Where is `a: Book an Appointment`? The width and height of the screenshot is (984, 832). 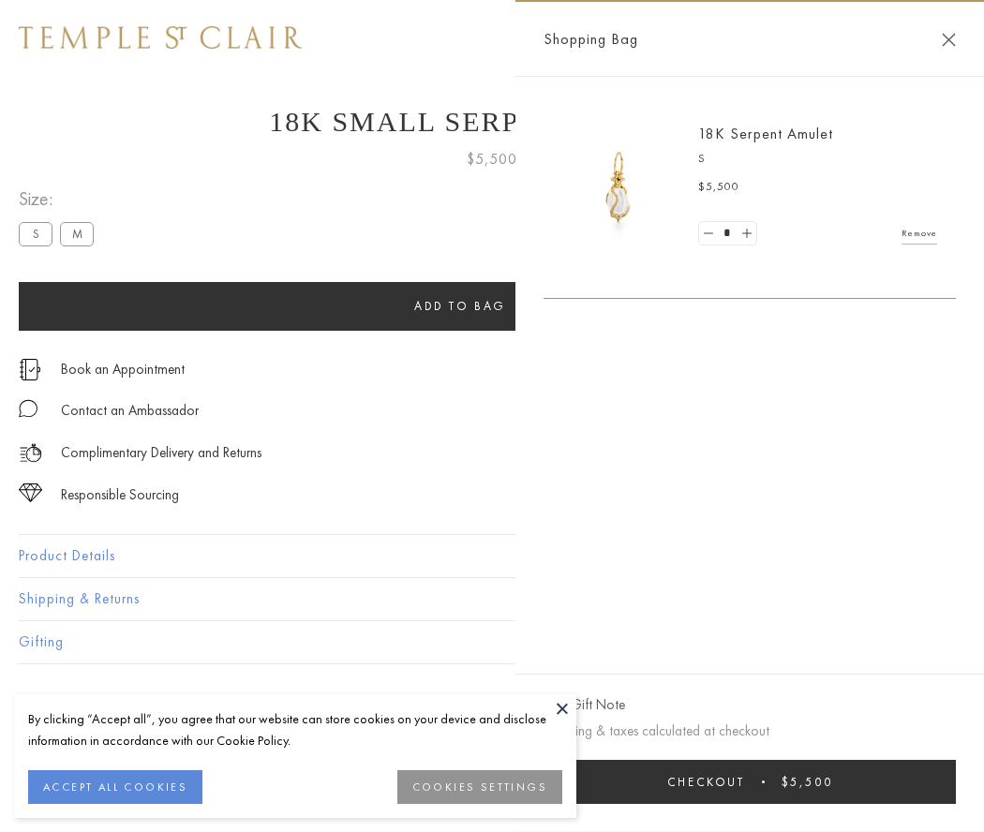
a: Book an Appointment is located at coordinates (123, 369).